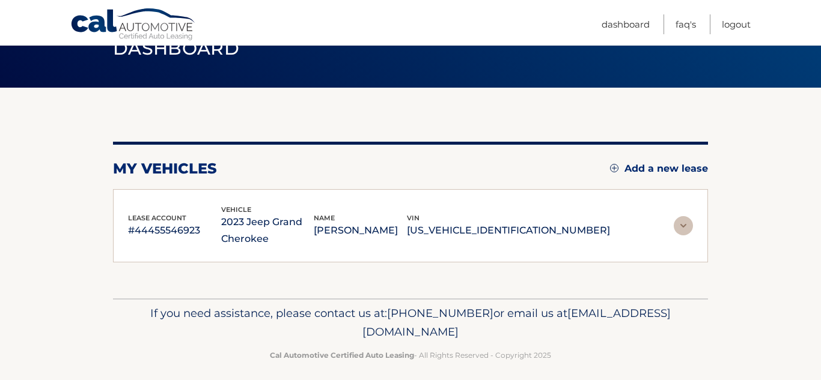 This screenshot has height=380, width=821. What do you see at coordinates (413, 218) in the screenshot?
I see `span: vin` at bounding box center [413, 218].